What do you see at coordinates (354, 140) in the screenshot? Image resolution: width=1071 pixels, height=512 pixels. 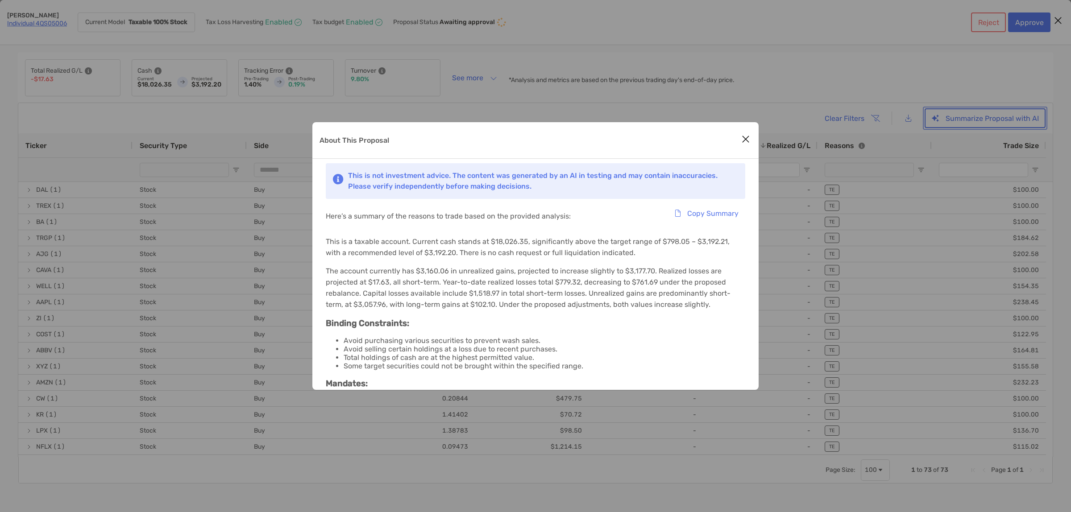 I see `p: About This Proposal` at bounding box center [354, 140].